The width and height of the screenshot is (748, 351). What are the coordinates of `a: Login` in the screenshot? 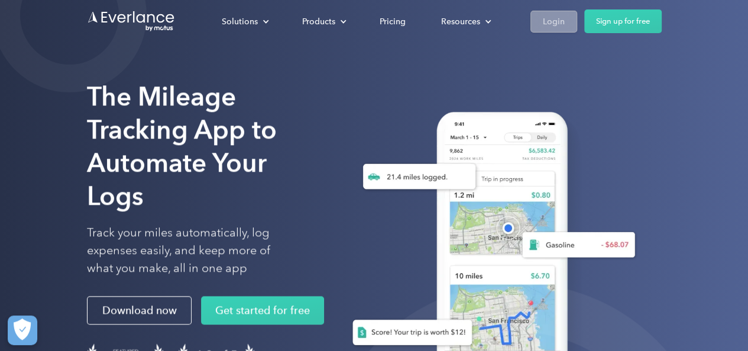 It's located at (554, 21).